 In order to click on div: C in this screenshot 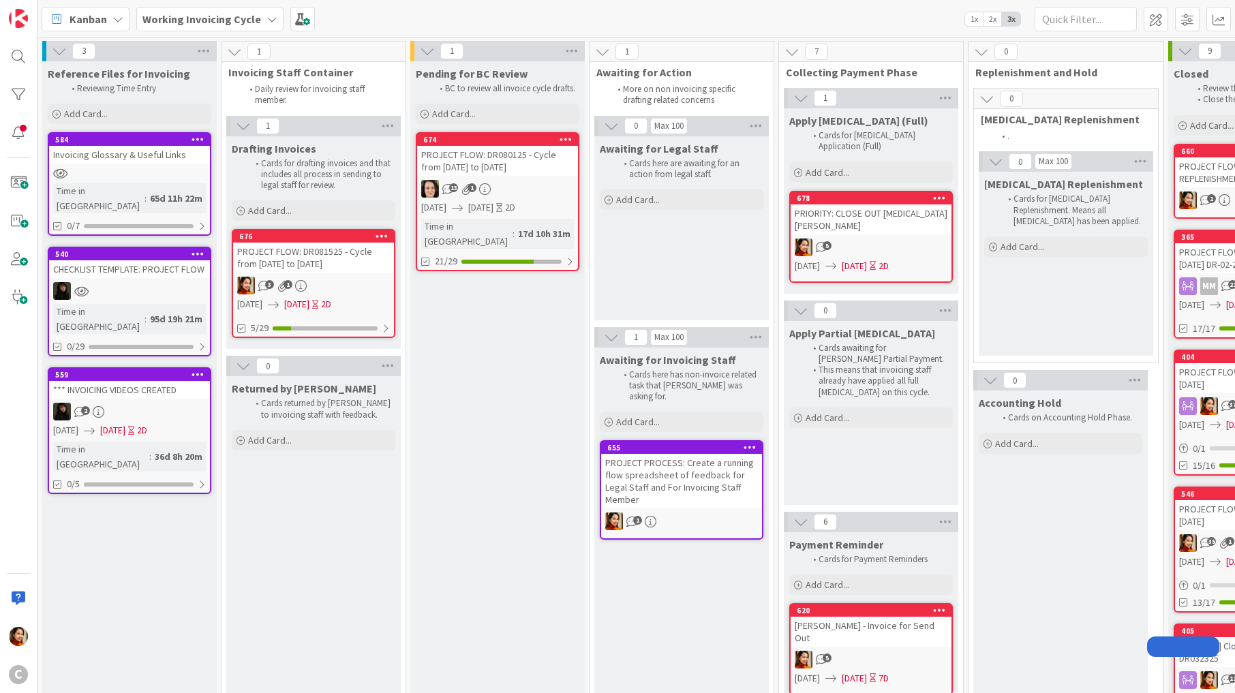, I will do `click(18, 675)`.